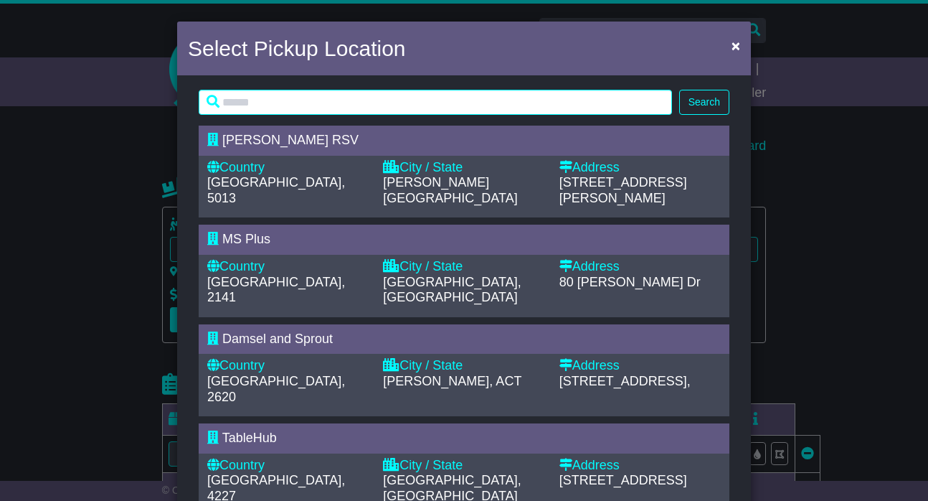 The image size is (928, 501). Describe the element at coordinates (297, 48) in the screenshot. I see `h4: Select Pickup Location` at that location.